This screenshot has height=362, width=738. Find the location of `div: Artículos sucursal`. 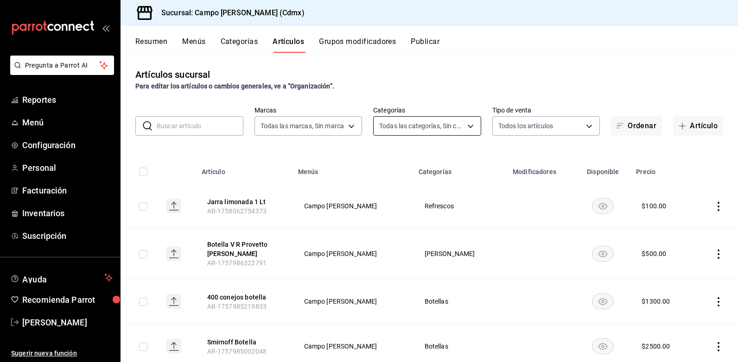

div: Artículos sucursal is located at coordinates (172, 75).